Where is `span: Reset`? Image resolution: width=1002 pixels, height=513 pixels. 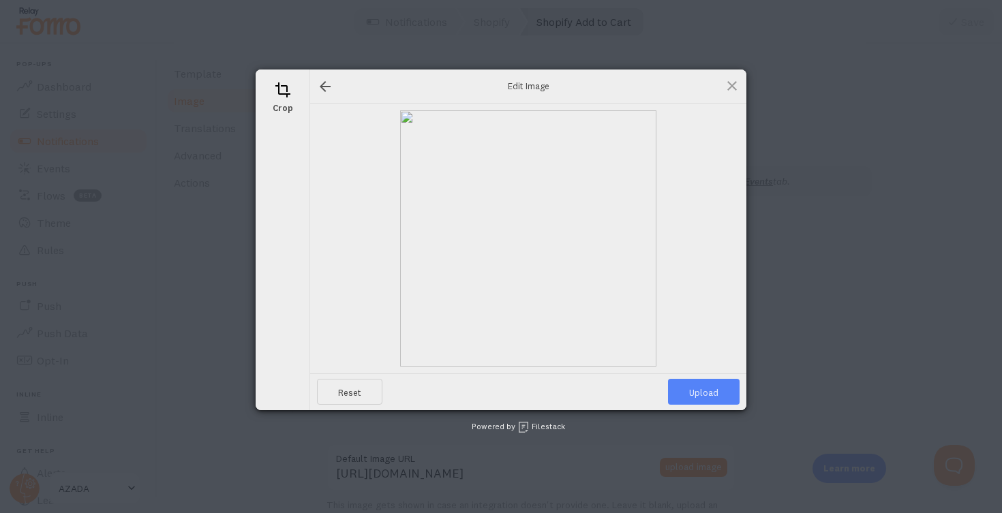
span: Reset is located at coordinates (350, 392).